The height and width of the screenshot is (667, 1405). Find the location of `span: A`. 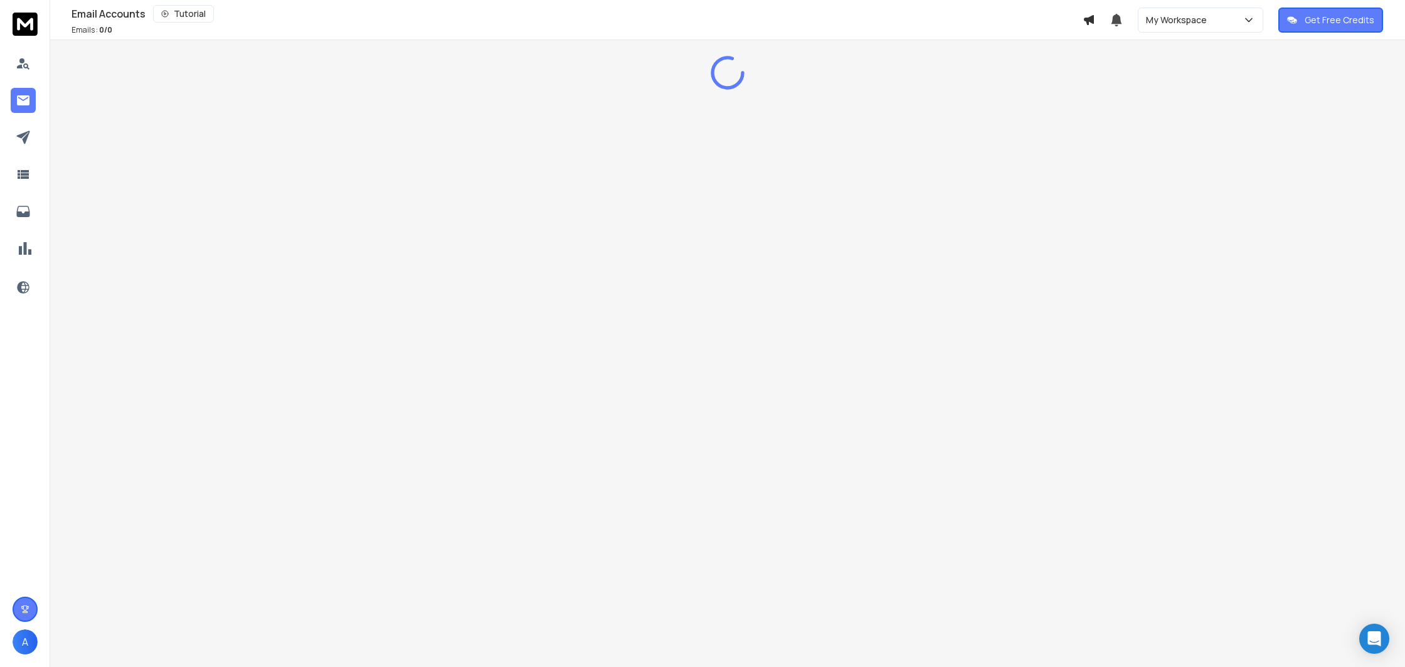

span: A is located at coordinates (25, 642).